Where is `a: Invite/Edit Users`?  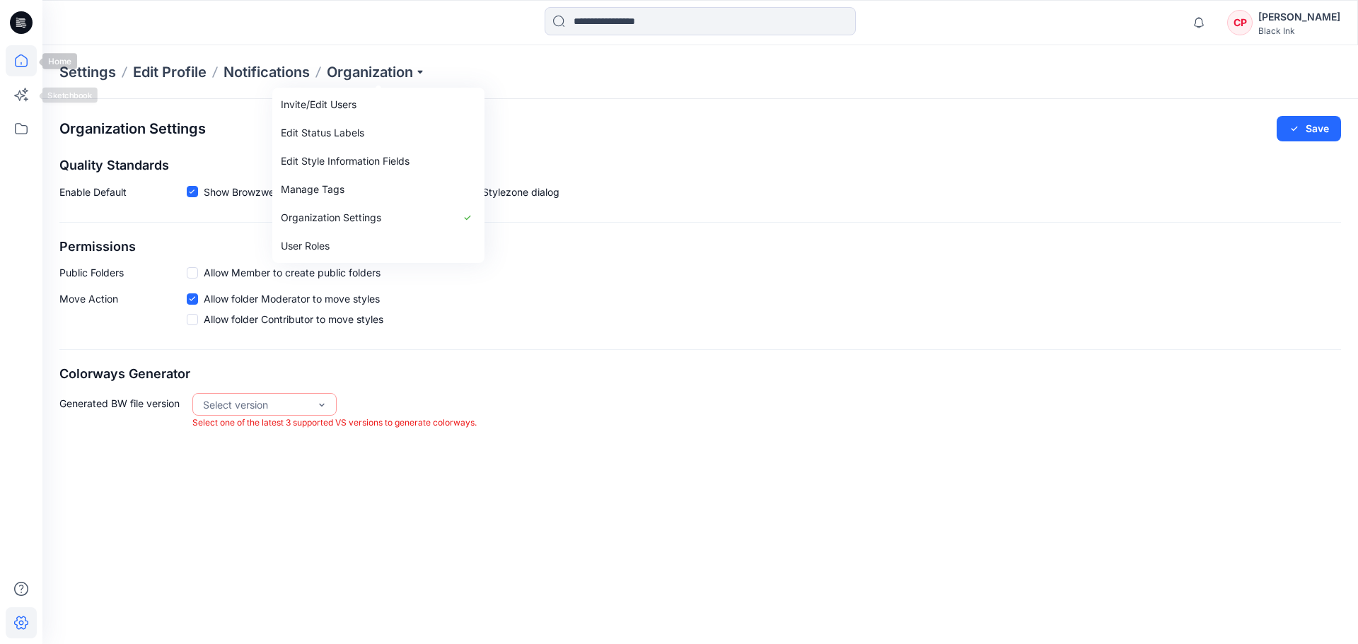 a: Invite/Edit Users is located at coordinates (378, 105).